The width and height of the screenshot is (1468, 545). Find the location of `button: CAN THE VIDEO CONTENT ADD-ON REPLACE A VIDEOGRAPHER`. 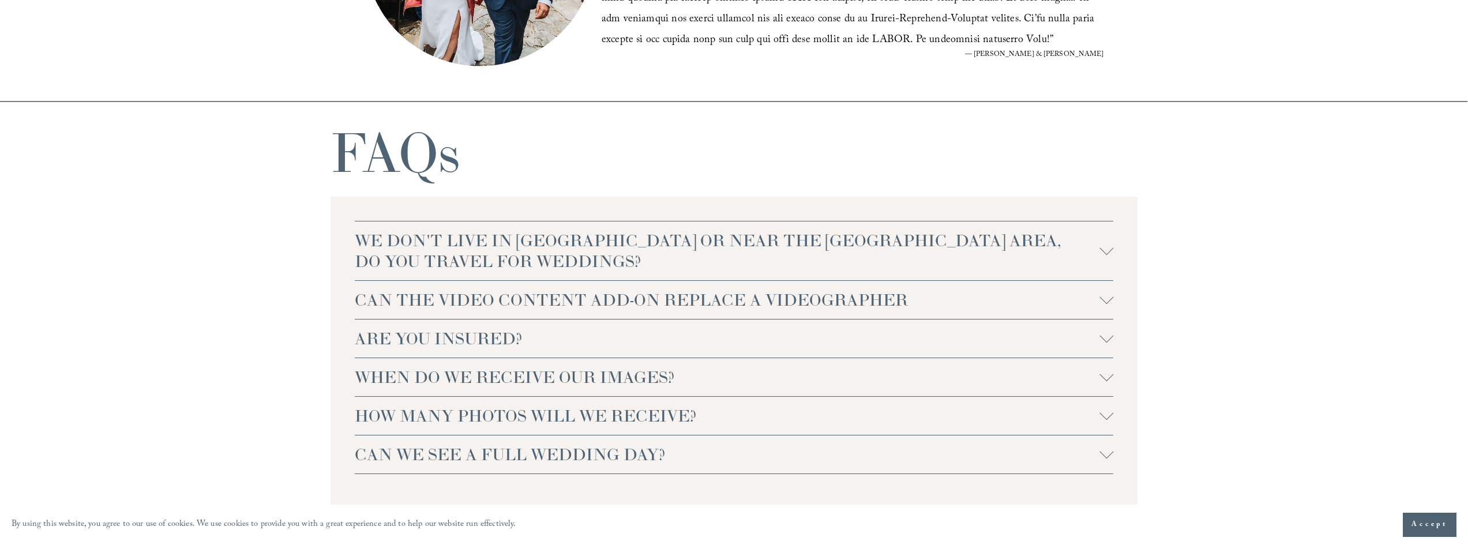

button: CAN THE VIDEO CONTENT ADD-ON REPLACE A VIDEOGRAPHER is located at coordinates (734, 300).